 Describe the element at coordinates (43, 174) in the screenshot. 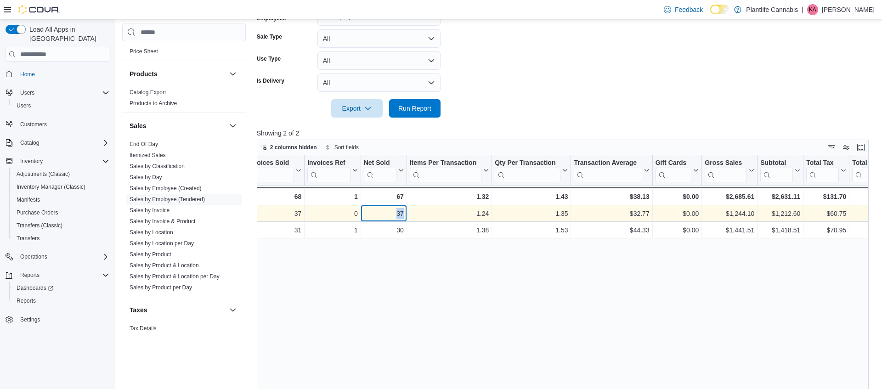

I see `a: Adjustments (Classic)` at that location.